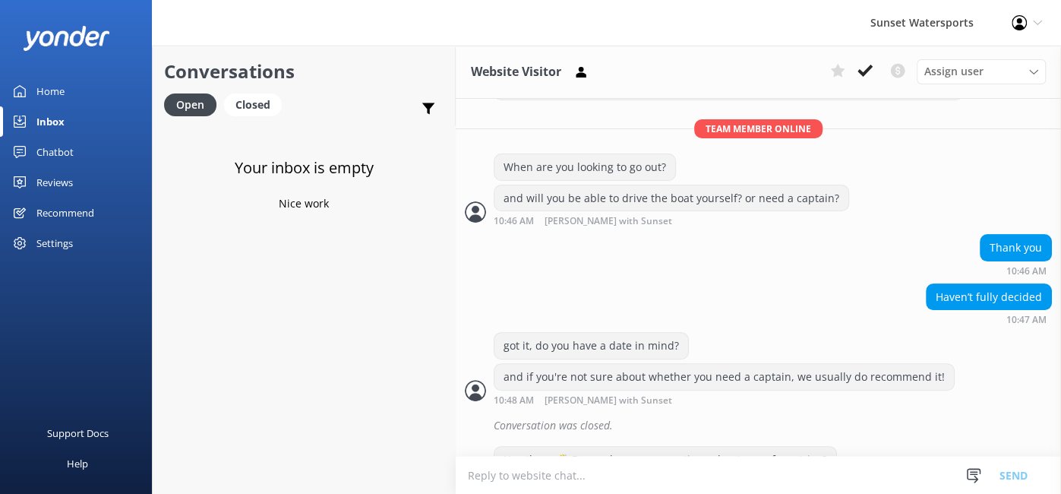  I want to click on div: Home, so click(50, 91).